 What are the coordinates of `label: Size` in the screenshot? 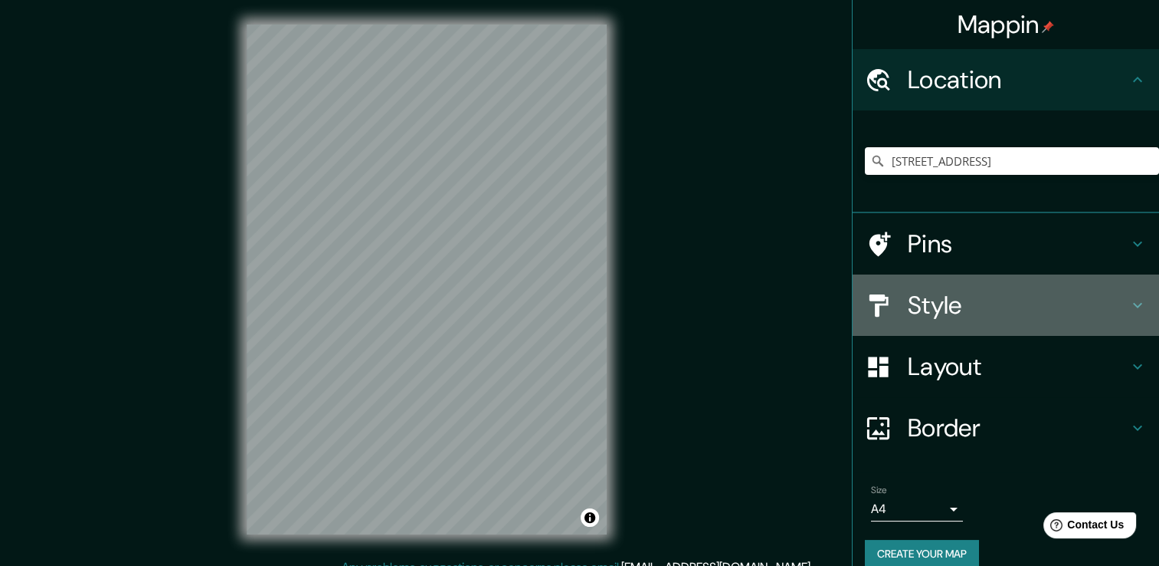 It's located at (879, 490).